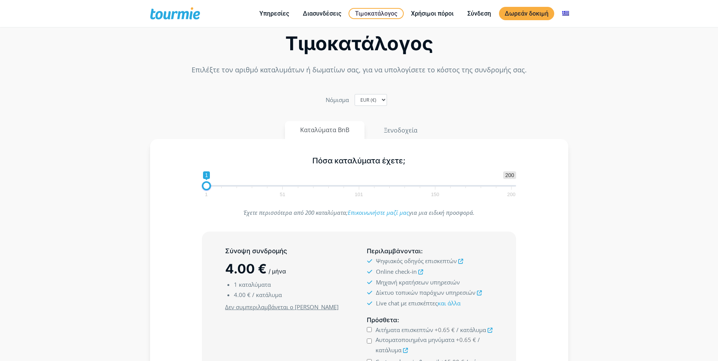 The height and width of the screenshot is (361, 718). I want to click on h5: Σύνοψη συνδρομής, so click(288, 251).